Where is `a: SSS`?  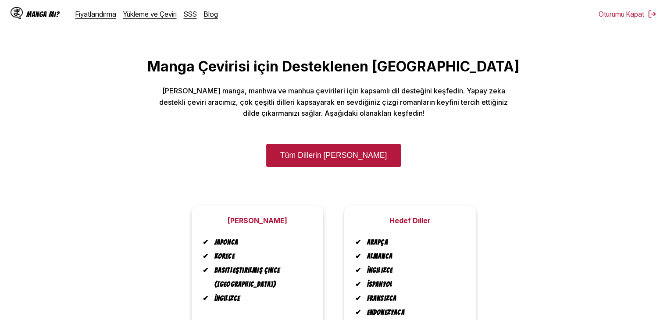 a: SSS is located at coordinates (190, 14).